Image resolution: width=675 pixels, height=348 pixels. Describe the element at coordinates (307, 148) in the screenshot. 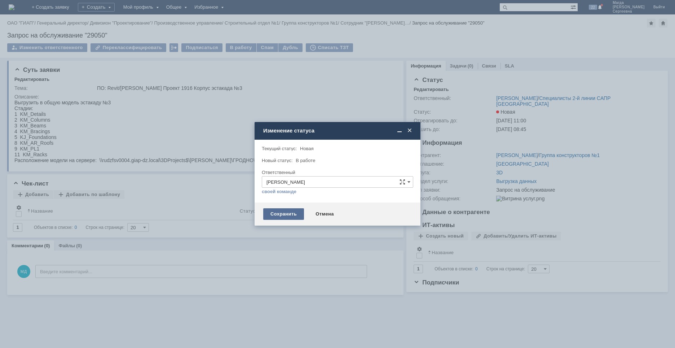

I see `span: Новая` at that location.